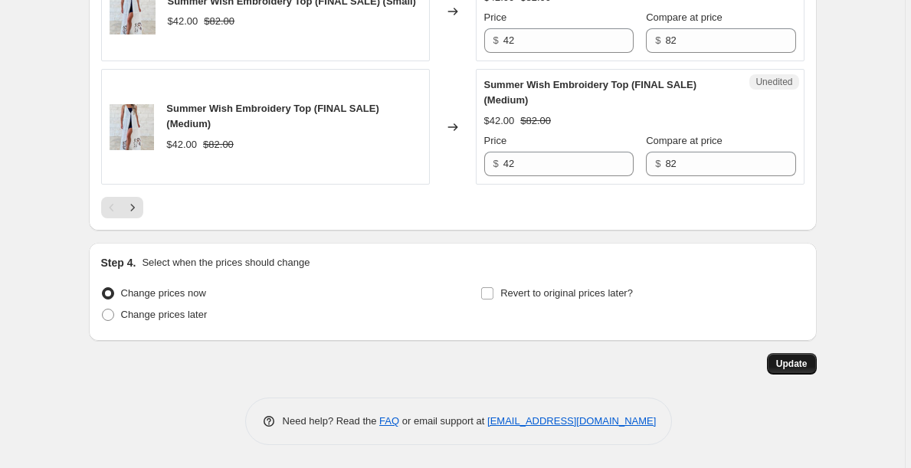  Describe the element at coordinates (122, 208) in the screenshot. I see `nav: Pagination` at that location.